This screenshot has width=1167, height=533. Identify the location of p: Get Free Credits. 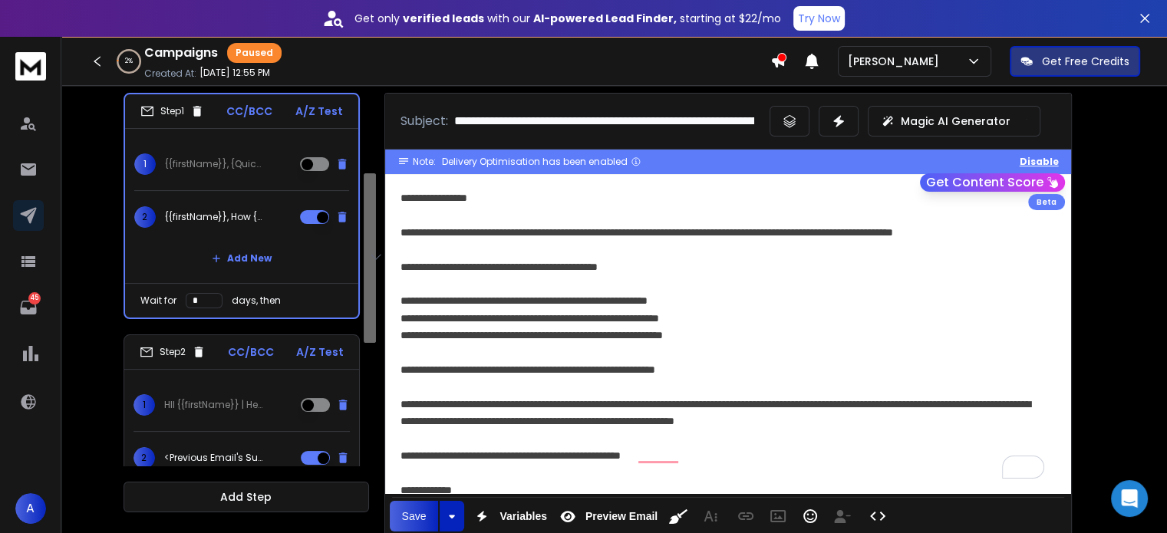
(1085, 61).